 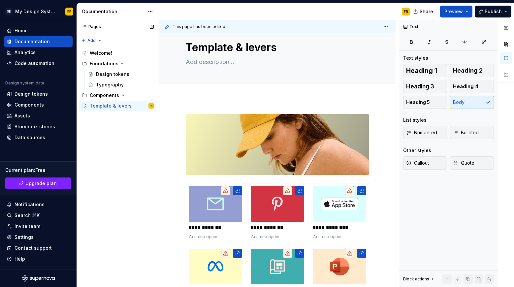 What do you see at coordinates (420, 87) in the screenshot?
I see `span: Heading 3` at bounding box center [420, 87].